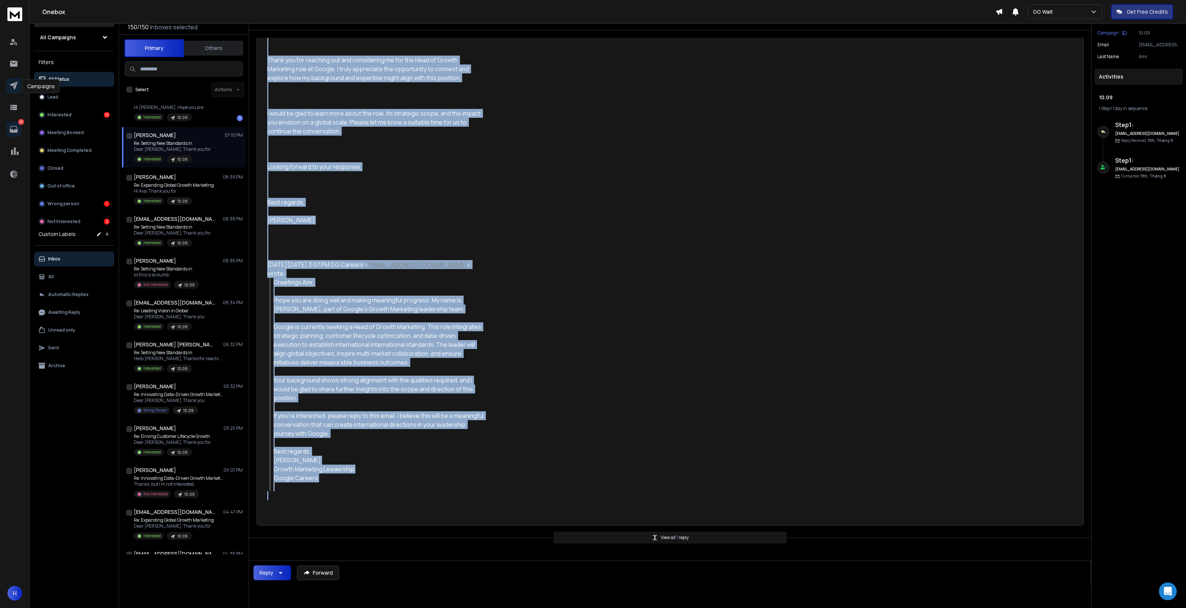 The image size is (1186, 608). What do you see at coordinates (233, 135) in the screenshot?
I see `p: 07:10 PM` at bounding box center [233, 135].